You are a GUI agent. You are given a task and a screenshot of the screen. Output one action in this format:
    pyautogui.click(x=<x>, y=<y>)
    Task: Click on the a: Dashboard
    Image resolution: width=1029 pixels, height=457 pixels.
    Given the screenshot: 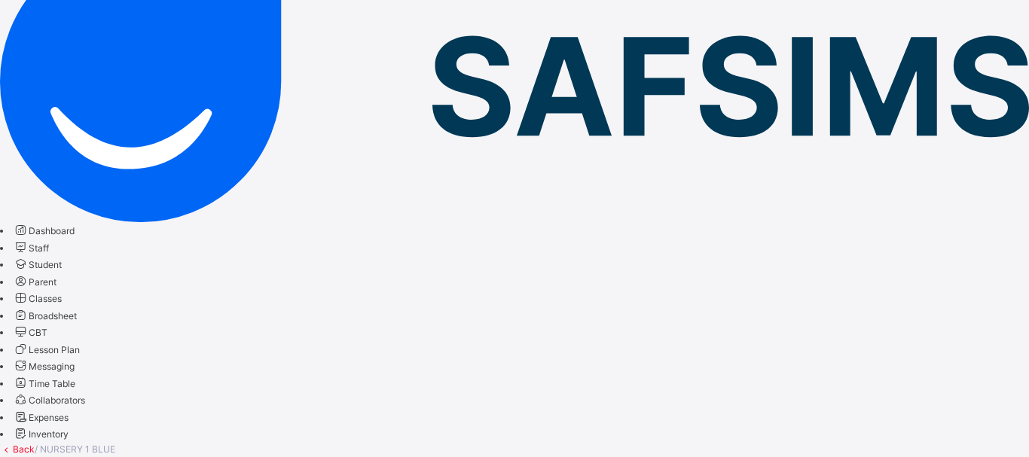 What is the action you would take?
    pyautogui.click(x=44, y=230)
    